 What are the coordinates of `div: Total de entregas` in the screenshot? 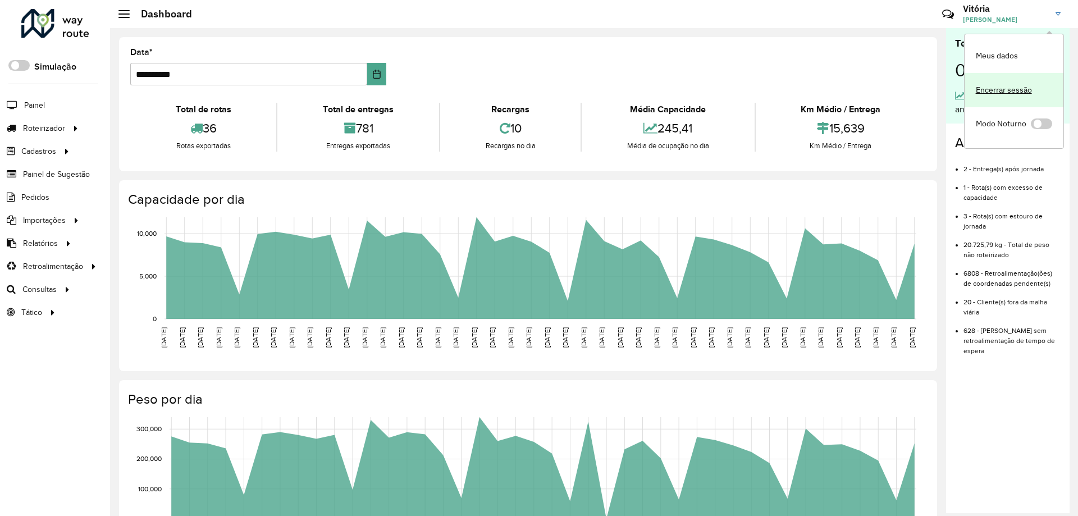 It's located at (357, 109).